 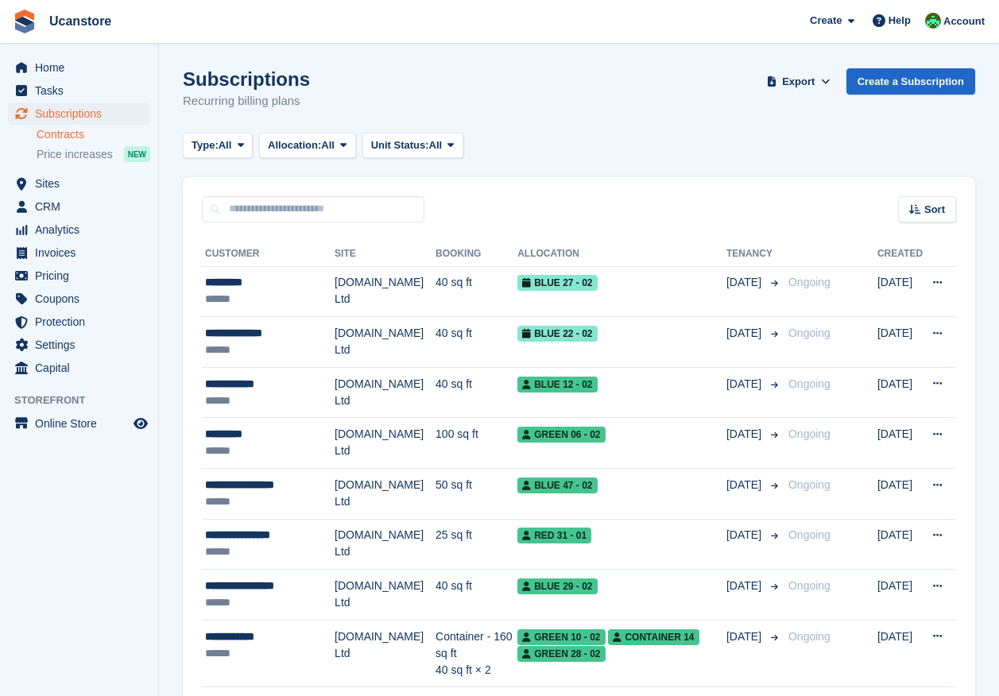 I want to click on td: 50 sq ft, so click(x=476, y=494).